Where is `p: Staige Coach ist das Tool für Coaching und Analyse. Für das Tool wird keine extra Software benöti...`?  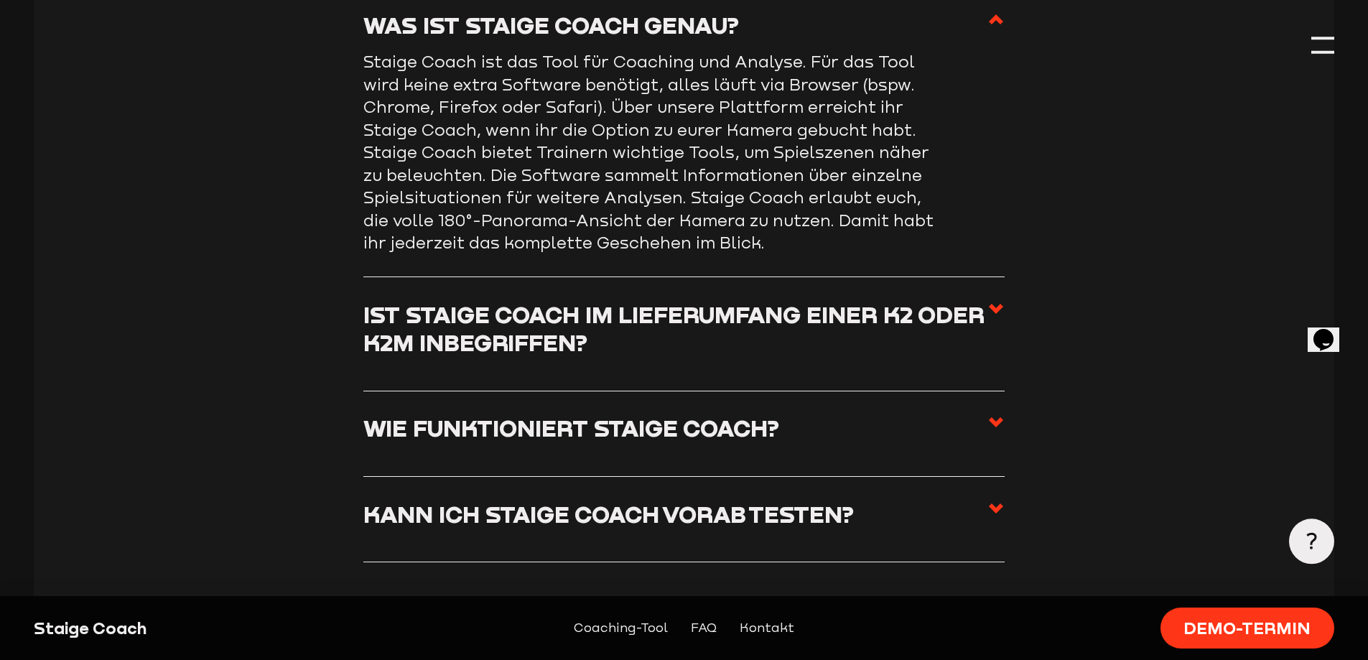
p: Staige Coach ist das Tool für Coaching und Analyse. Für das Tool wird keine extra Software benöti... is located at coordinates (651, 152).